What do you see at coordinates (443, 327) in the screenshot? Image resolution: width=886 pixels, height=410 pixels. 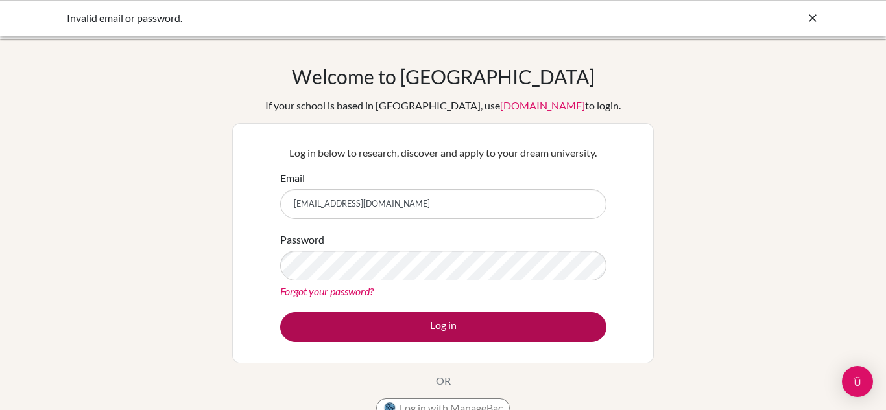 I see `button: Log in` at bounding box center [443, 327].